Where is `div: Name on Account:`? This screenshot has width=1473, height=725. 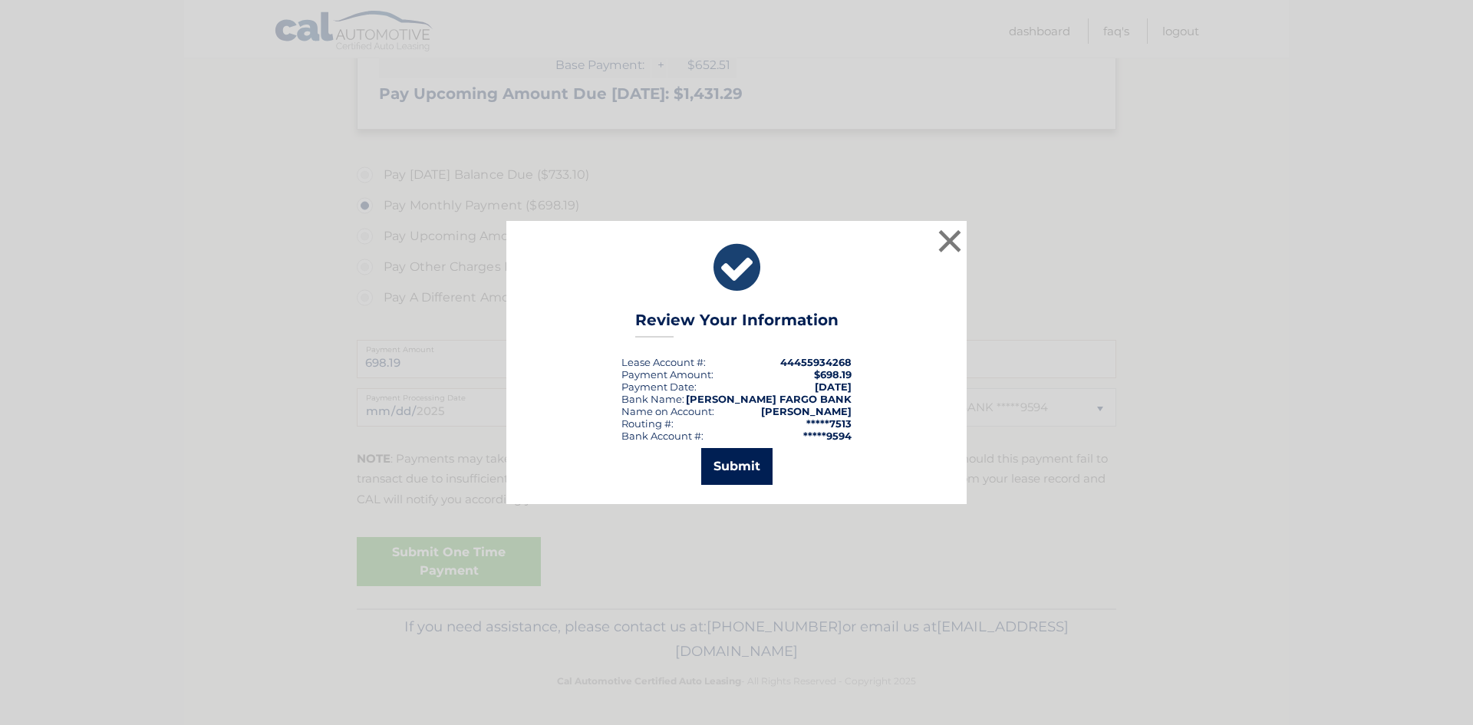 div: Name on Account: is located at coordinates (667, 411).